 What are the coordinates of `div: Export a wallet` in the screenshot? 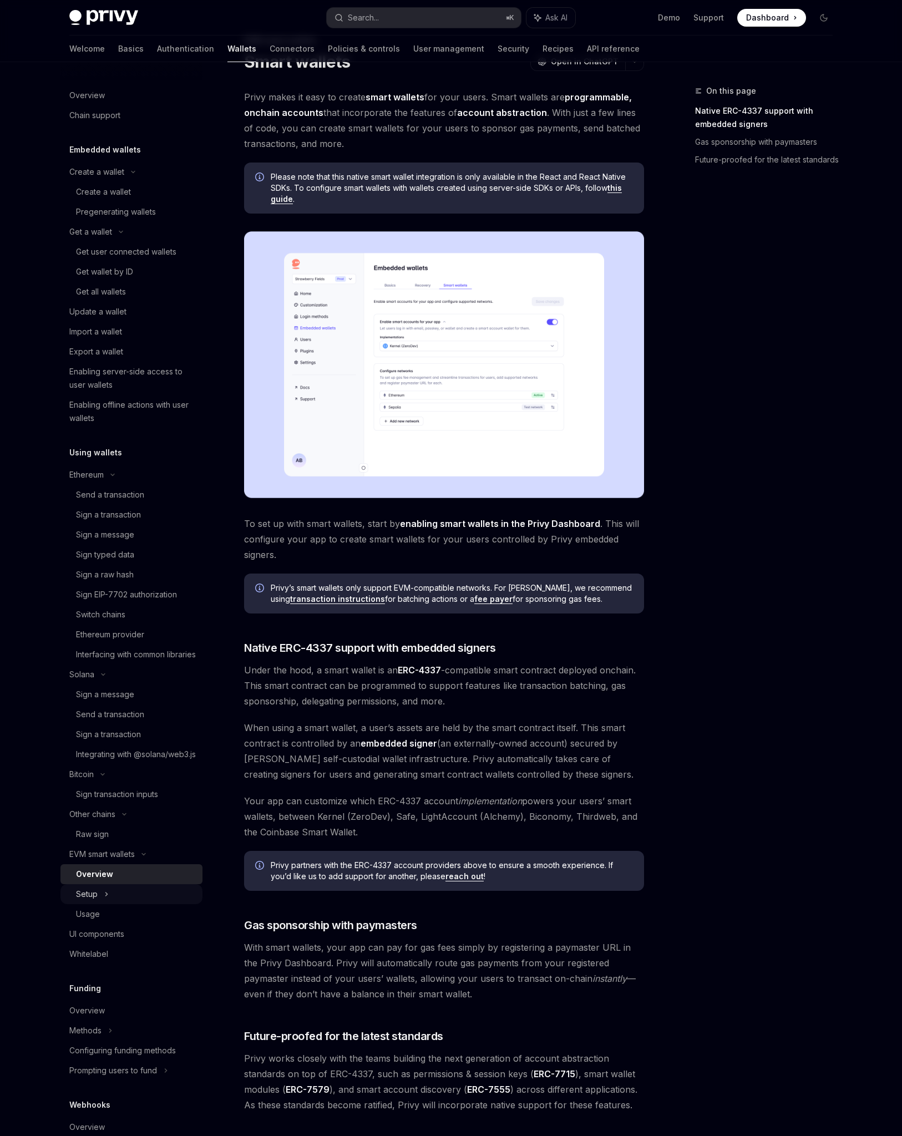 It's located at (96, 352).